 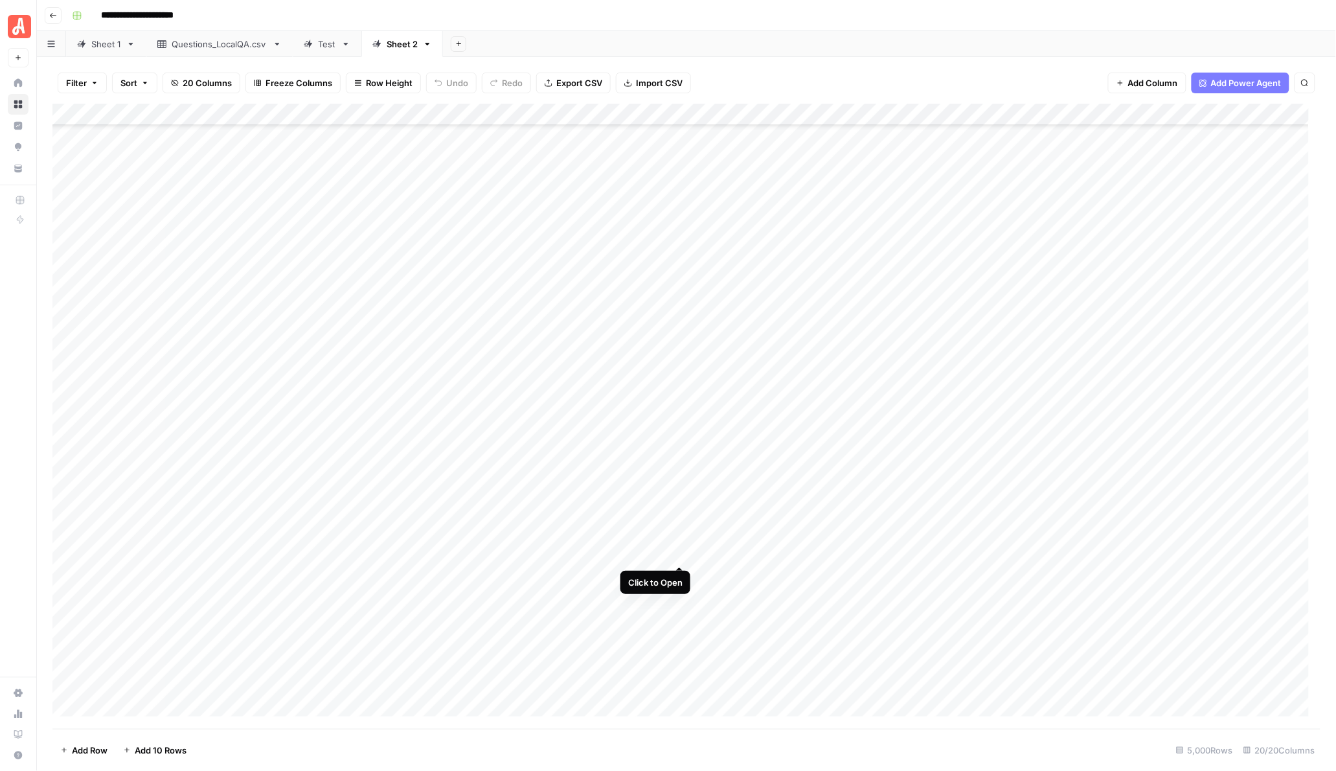 What do you see at coordinates (18, 104) in the screenshot?
I see `a: Browse` at bounding box center [18, 104].